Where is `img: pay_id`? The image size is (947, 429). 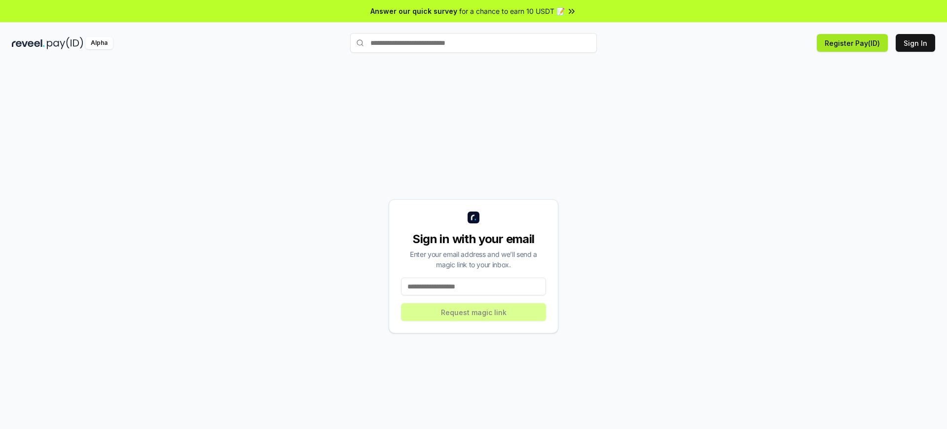
img: pay_id is located at coordinates (65, 43).